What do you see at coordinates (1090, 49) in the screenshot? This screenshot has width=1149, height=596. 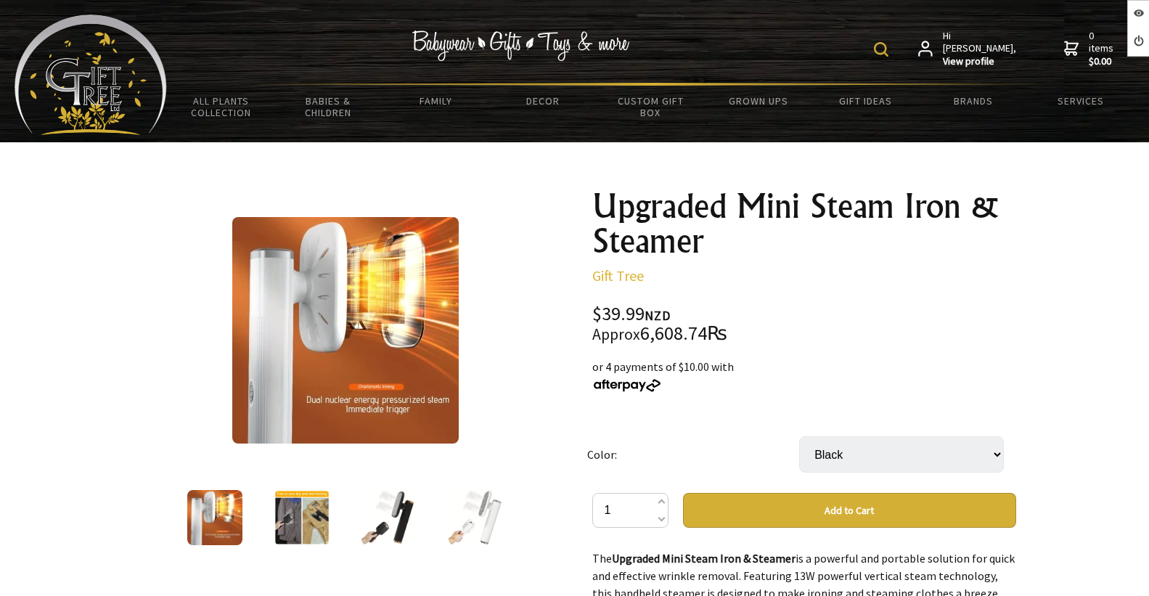 I see `a: 0 items$0.00` at bounding box center [1090, 49].